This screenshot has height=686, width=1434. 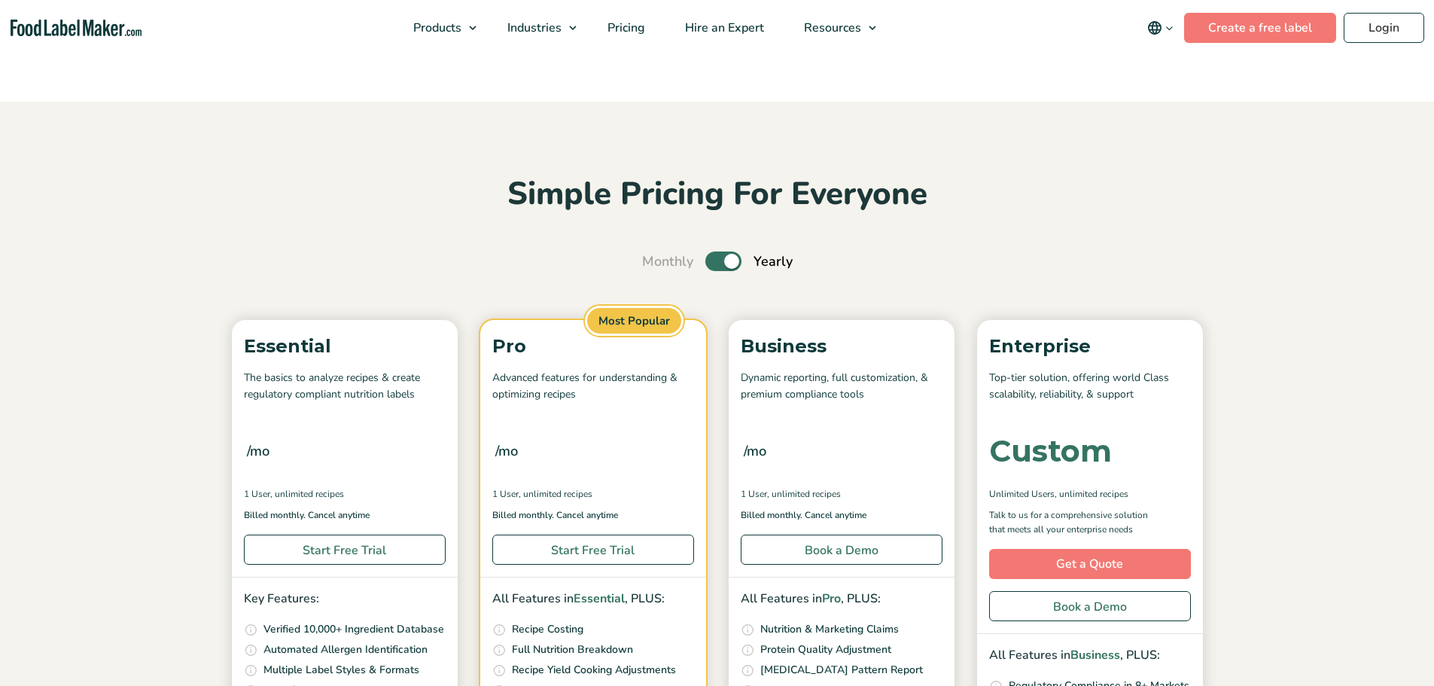 I want to click on span: Products, so click(x=436, y=28).